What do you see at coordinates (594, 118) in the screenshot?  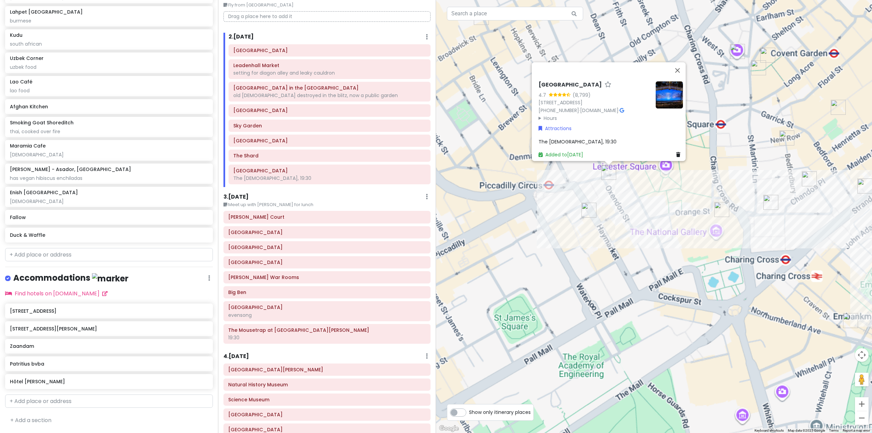 I see `summary: Hours` at bounding box center [594, 118].